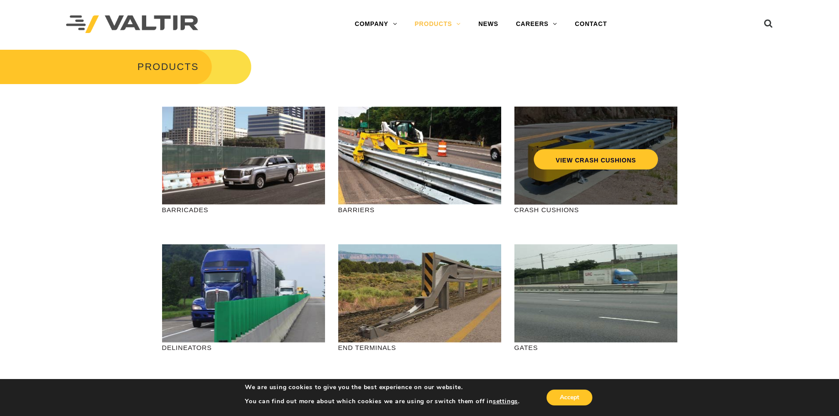  Describe the element at coordinates (596, 160) in the screenshot. I see `a: VIEW CRASH CUSHIONS` at that location.